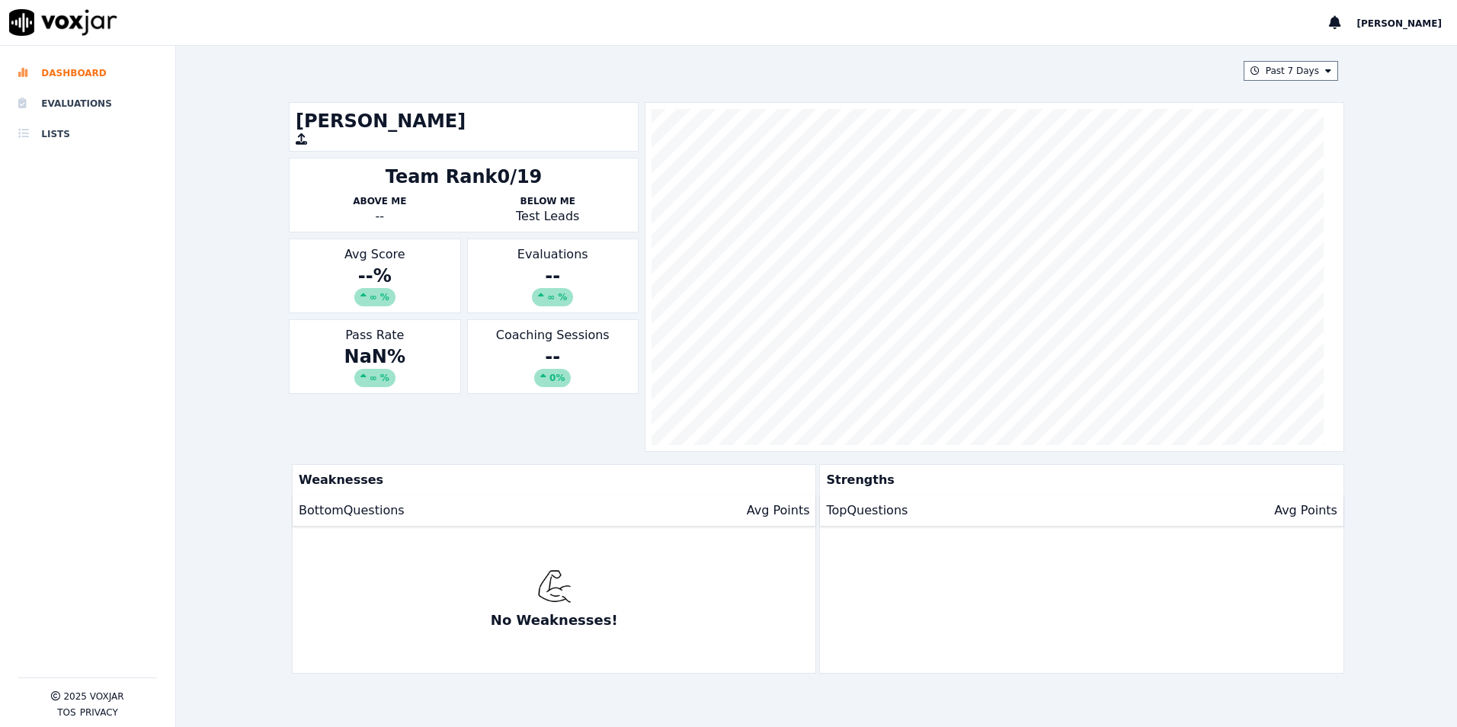 The height and width of the screenshot is (727, 1457). I want to click on img: voxjar logo, so click(63, 22).